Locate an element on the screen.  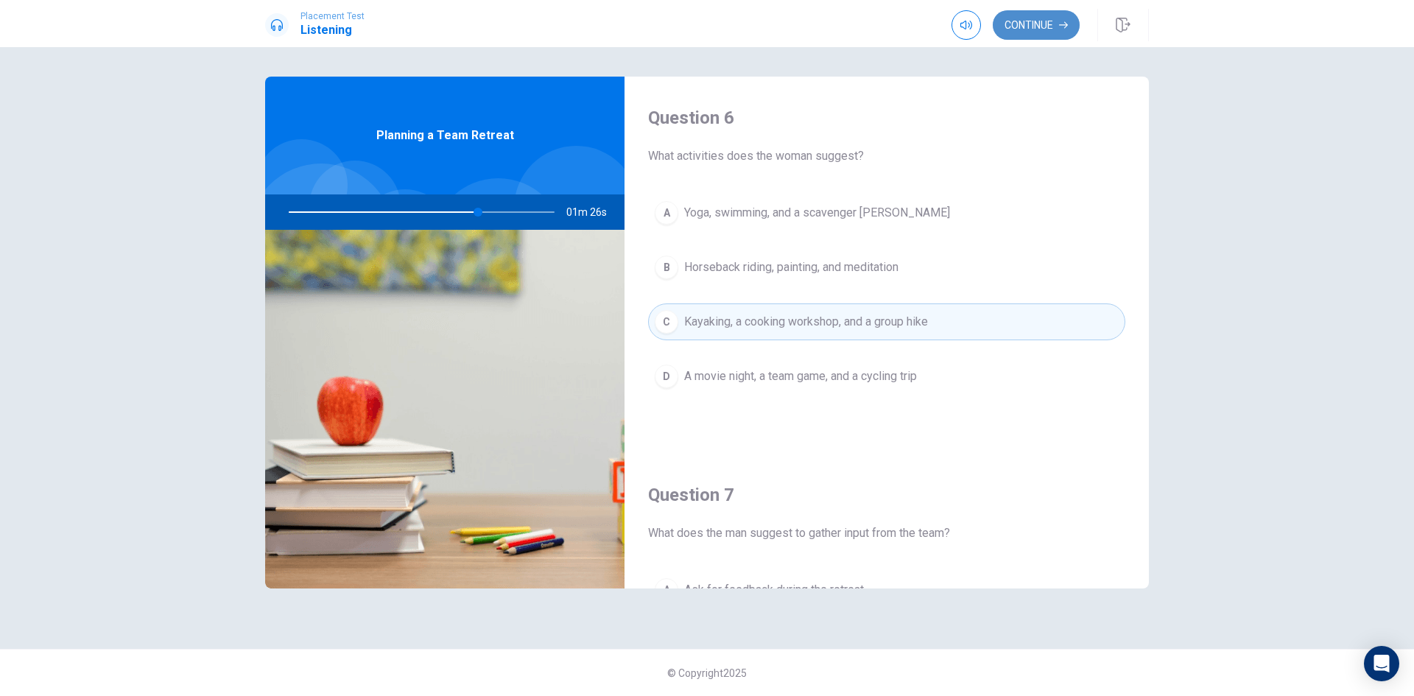
span: 01m 26s is located at coordinates (592, 212).